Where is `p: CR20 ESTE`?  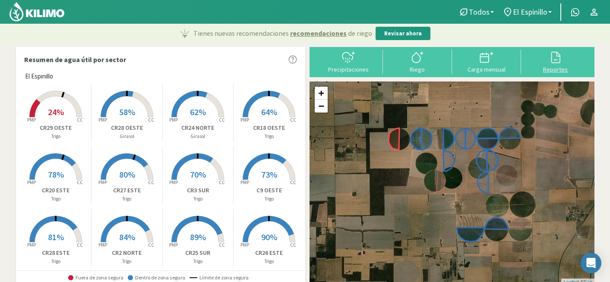 p: CR20 ESTE is located at coordinates (56, 190).